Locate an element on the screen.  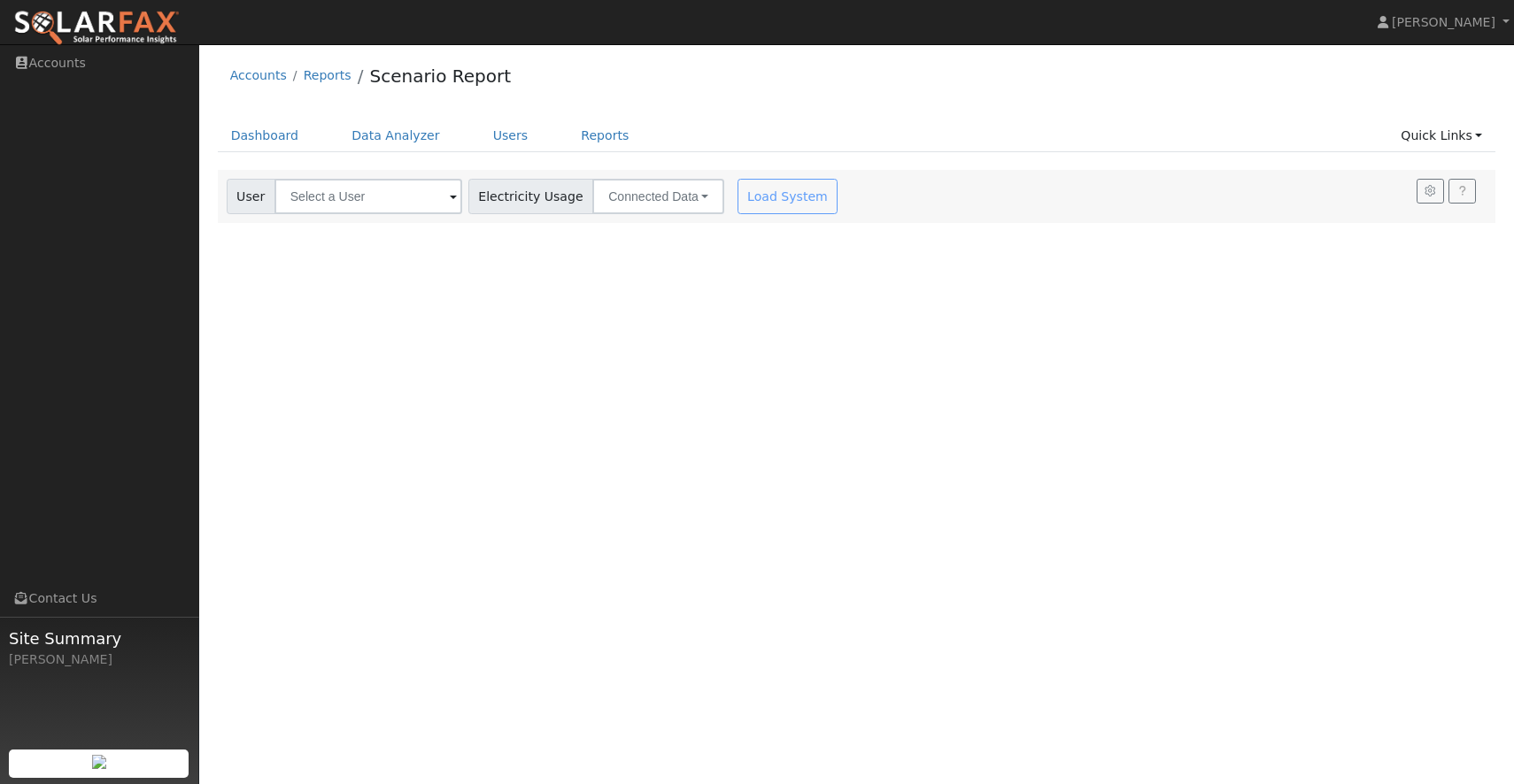
img: SolarFax is located at coordinates (97, 28).